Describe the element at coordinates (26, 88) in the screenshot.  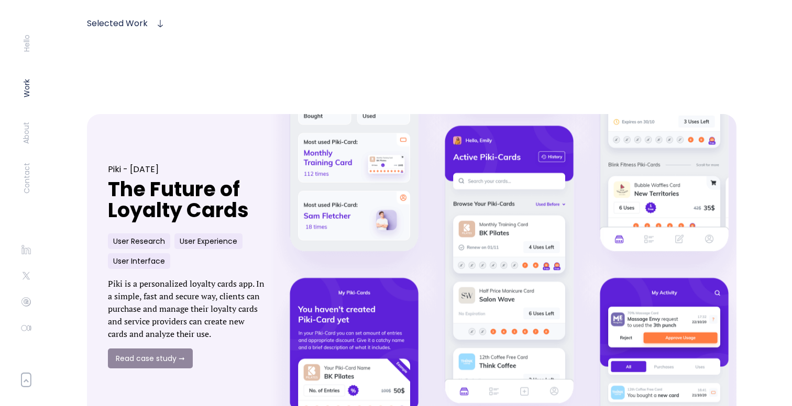
I see `a: Work` at that location.